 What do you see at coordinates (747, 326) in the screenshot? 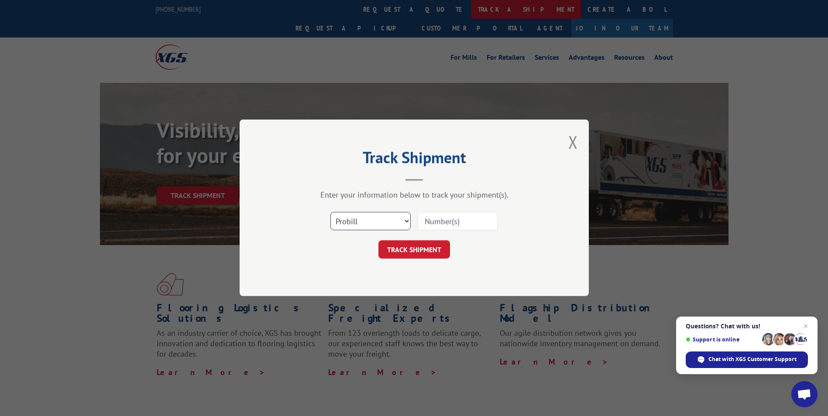
I see `span: Questions? Chat with us!` at bounding box center [747, 326].